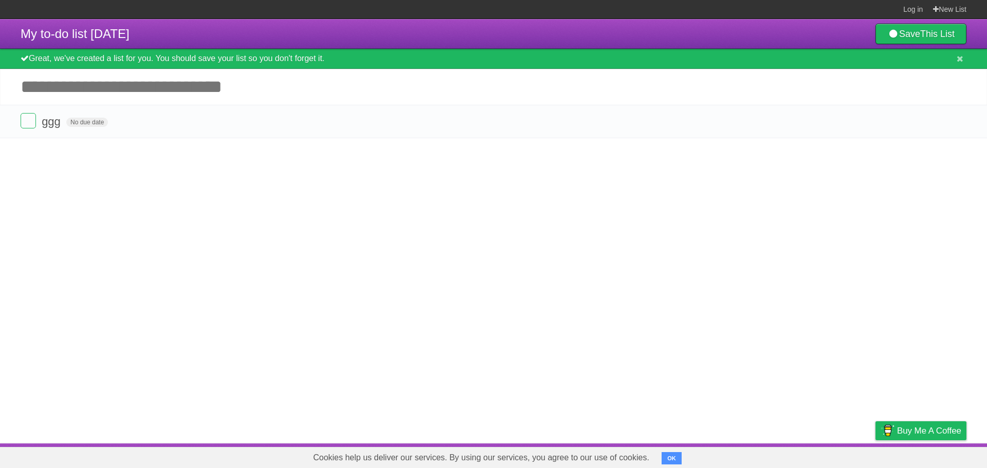  Describe the element at coordinates (749, 456) in the screenshot. I see `a: About` at that location.